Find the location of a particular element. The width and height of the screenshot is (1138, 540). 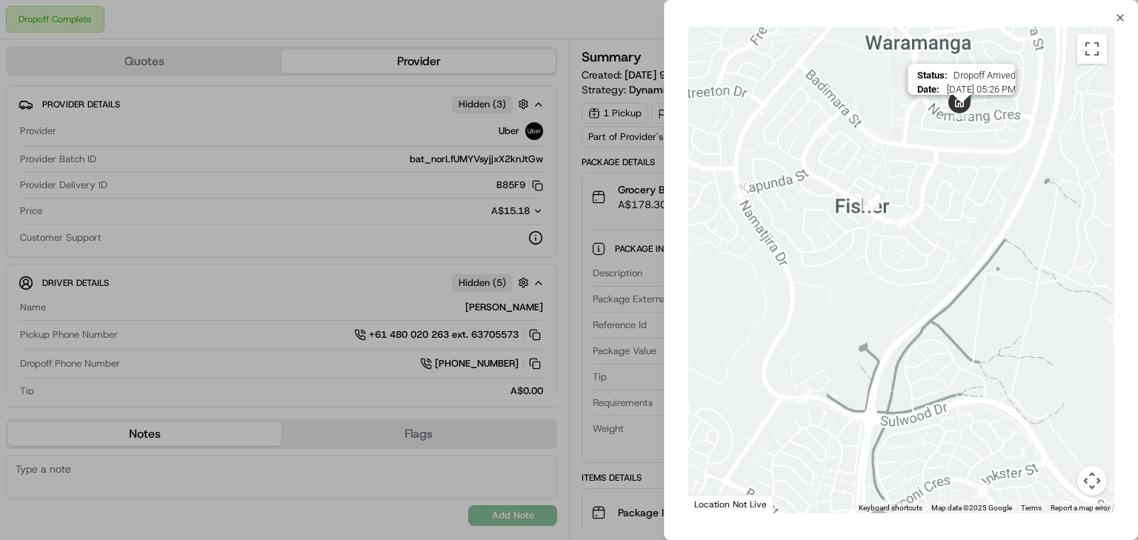

a: Terms (opens in new tab) is located at coordinates (1031, 507).